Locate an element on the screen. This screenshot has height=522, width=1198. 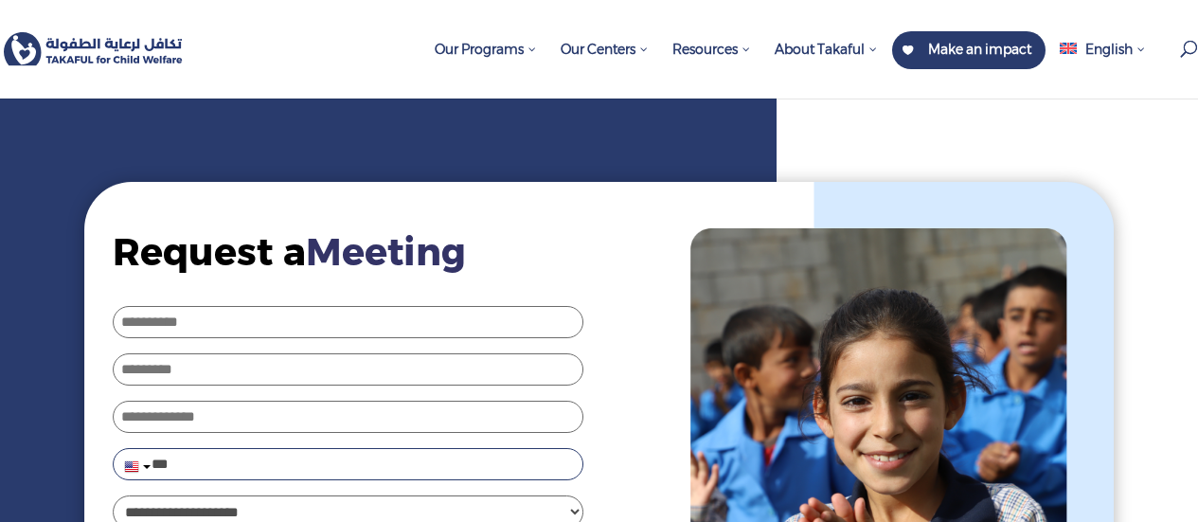
span: English is located at coordinates (1109, 49).